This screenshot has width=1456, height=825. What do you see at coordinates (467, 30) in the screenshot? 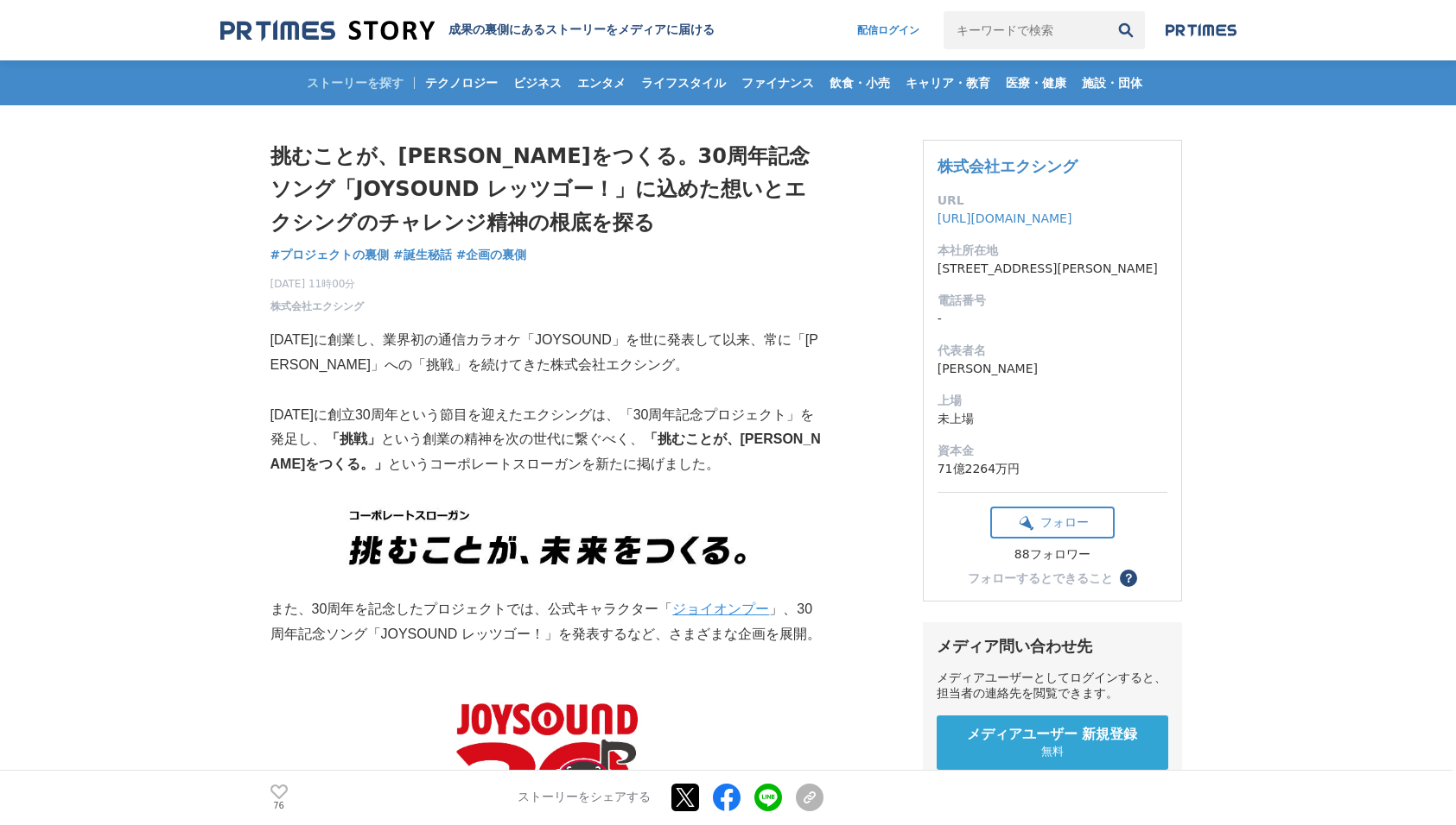
I see `a: 成果の裏側にあるストーリーをメディアに届ける 成果の裏側にあるストーリーをメディアに届ける` at bounding box center [467, 30].